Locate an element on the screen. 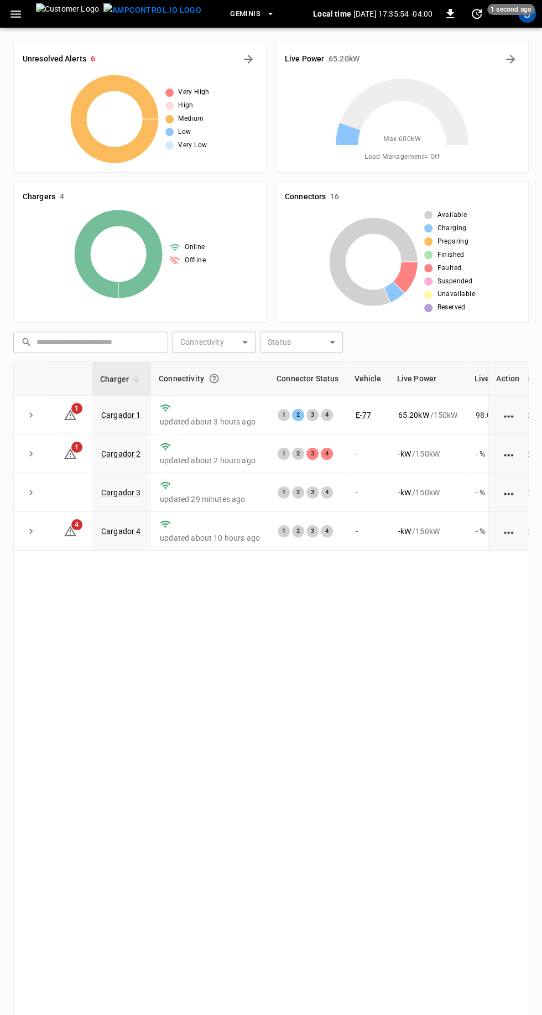 The height and width of the screenshot is (1015, 542). span: Reserved is located at coordinates (451, 308).